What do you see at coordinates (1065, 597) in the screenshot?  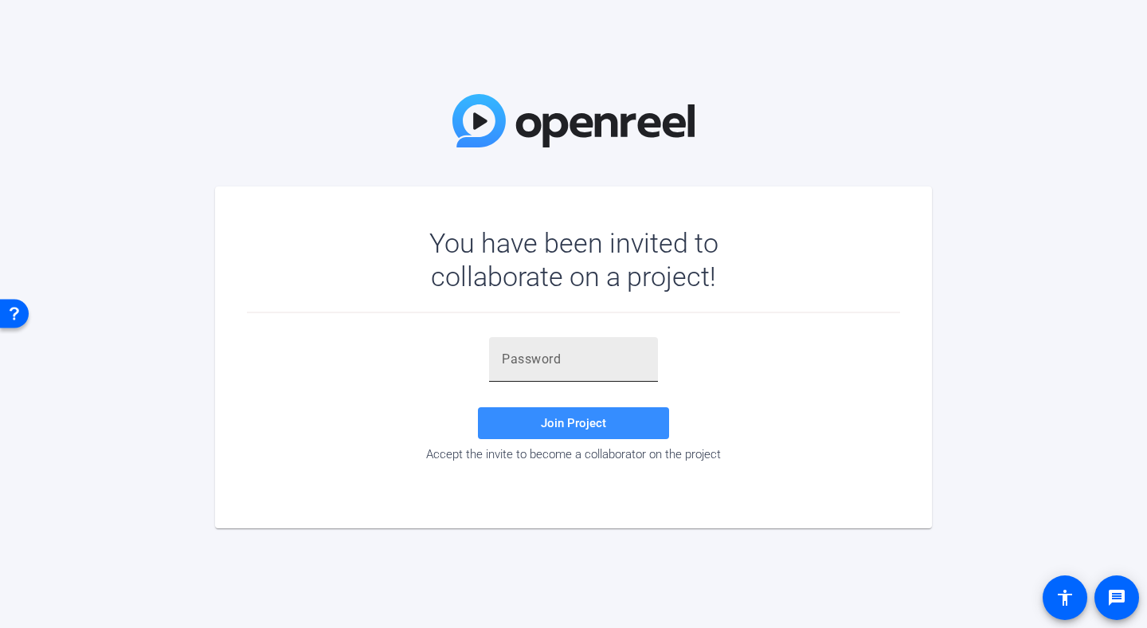 I see `mat-icon: accessibility` at bounding box center [1065, 597].